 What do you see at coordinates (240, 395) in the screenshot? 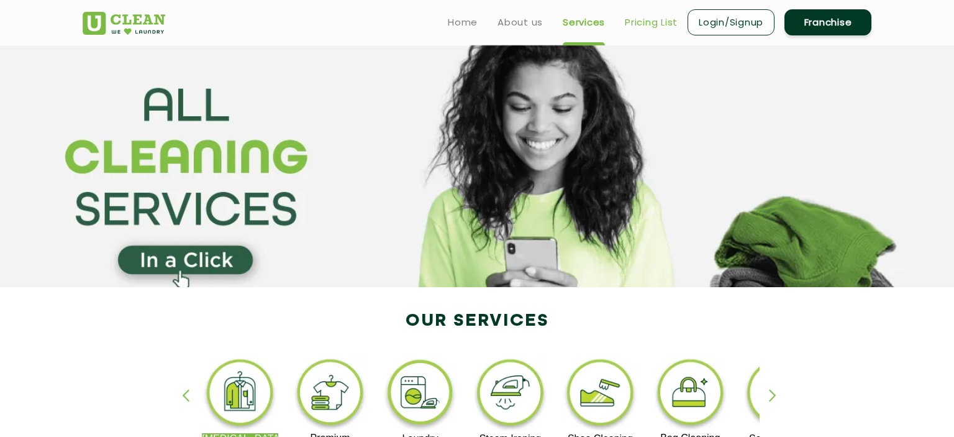
I see `img: dry_cleaning_11zon.webp` at bounding box center [240, 395].